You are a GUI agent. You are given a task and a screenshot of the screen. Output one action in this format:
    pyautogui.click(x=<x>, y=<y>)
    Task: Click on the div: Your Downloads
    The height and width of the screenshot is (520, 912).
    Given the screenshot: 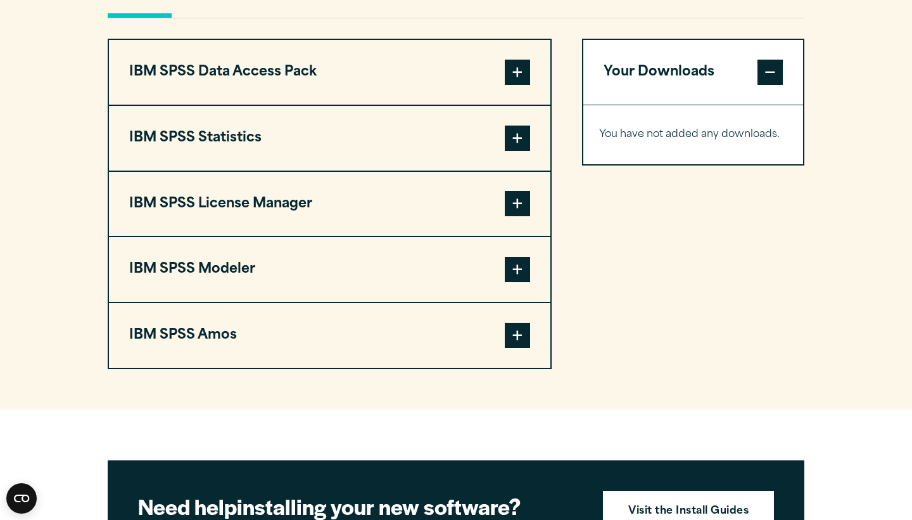 What is the action you would take?
    pyautogui.click(x=693, y=134)
    